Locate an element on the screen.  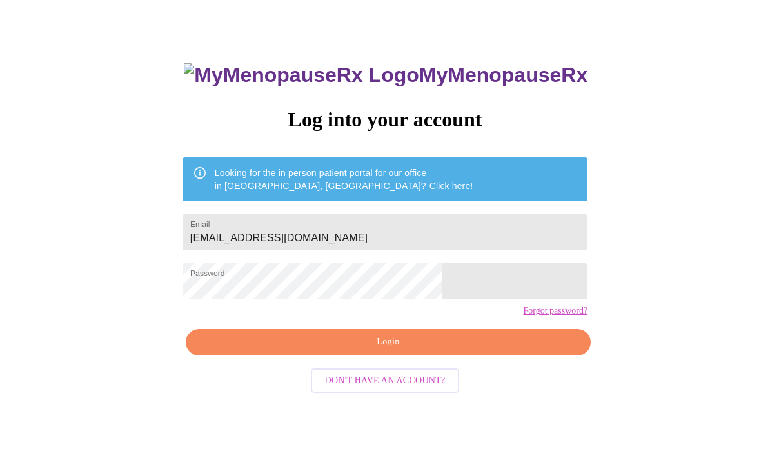
button: Login is located at coordinates (388, 342).